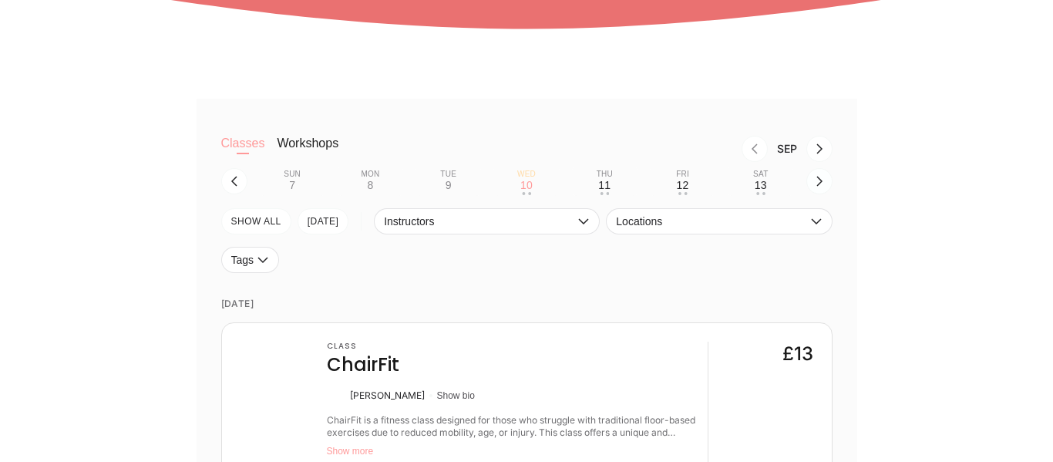  What do you see at coordinates (761, 185) in the screenshot?
I see `div: 13` at bounding box center [761, 185].